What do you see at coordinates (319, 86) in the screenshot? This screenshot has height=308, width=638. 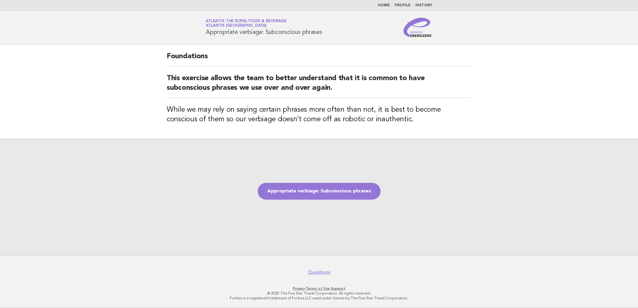 I see `h2: This exercise allows the team to better understand that it is common to have subconscious phrases...` at bounding box center [319, 86].